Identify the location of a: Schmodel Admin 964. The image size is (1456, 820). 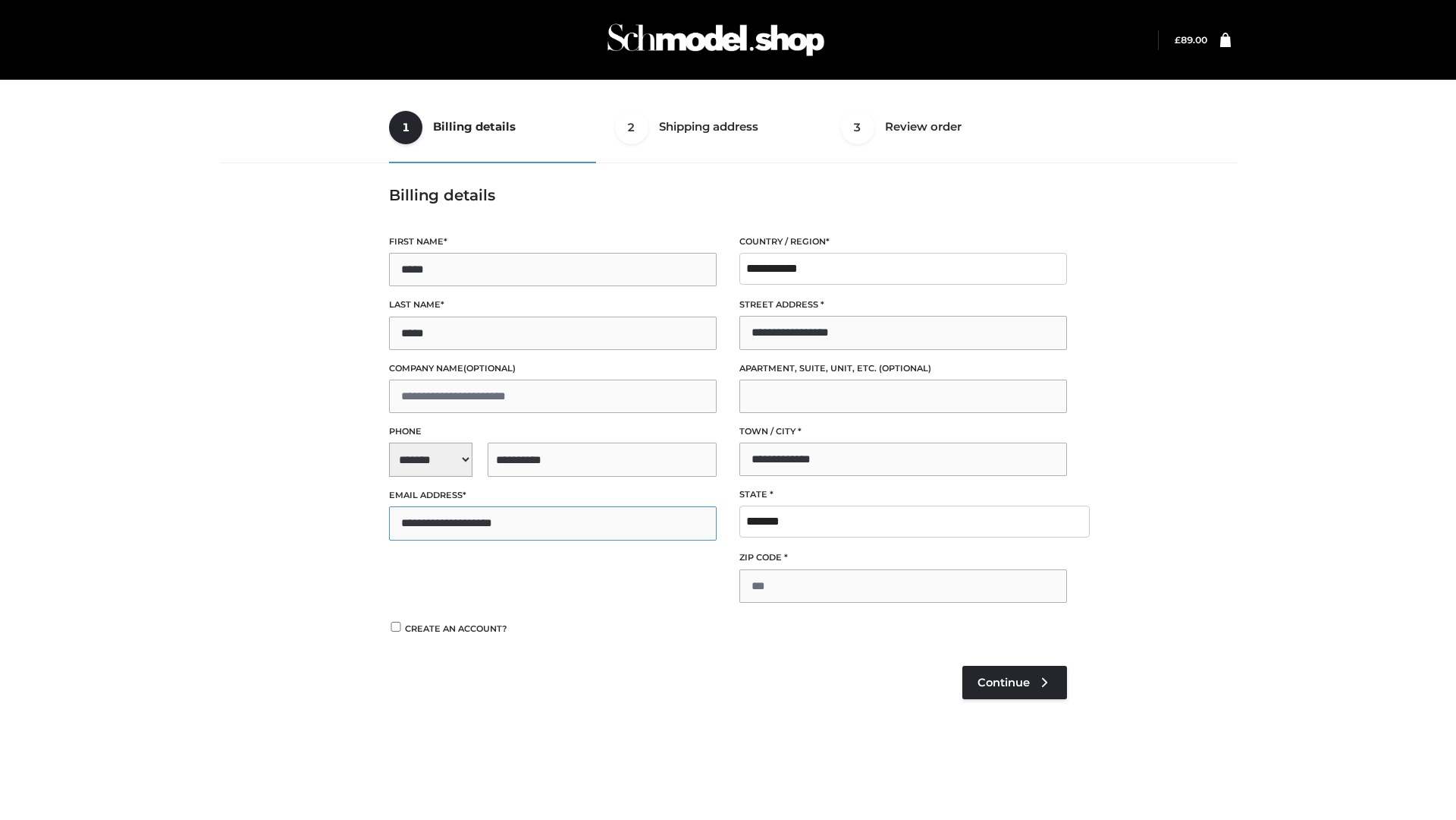
(716, 40).